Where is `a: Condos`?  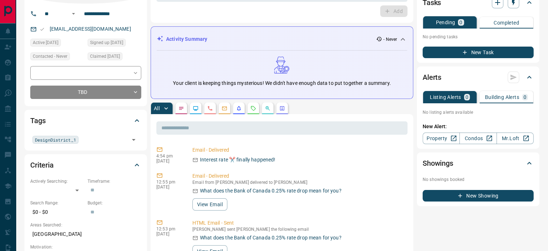
a: Condos is located at coordinates (478, 138).